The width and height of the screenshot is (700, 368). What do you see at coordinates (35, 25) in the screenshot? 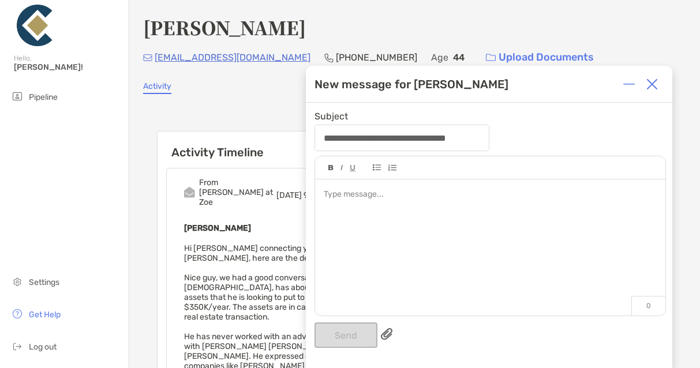
I see `img: Zoe Logo` at bounding box center [35, 25].